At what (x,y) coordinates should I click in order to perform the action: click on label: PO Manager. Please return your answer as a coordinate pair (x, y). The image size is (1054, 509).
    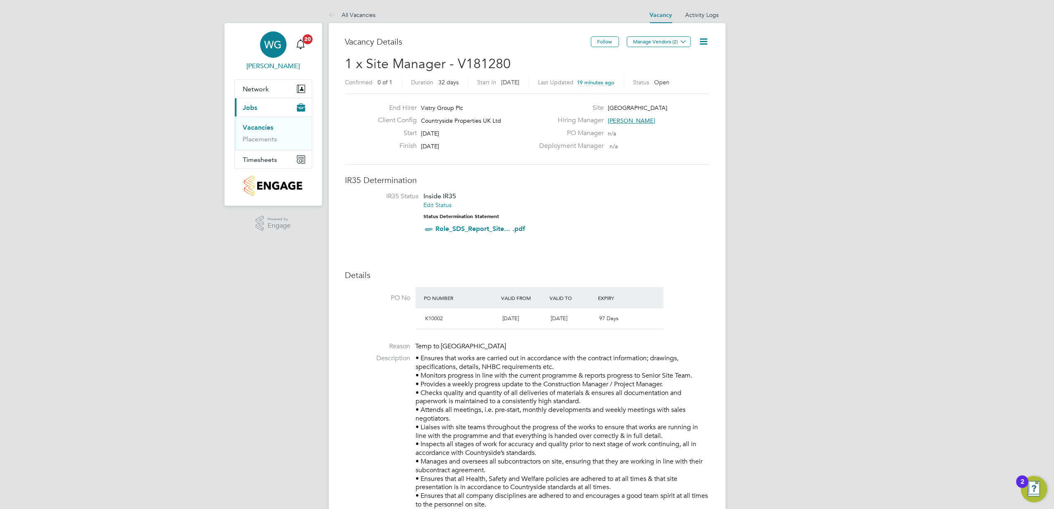
    Looking at the image, I should click on (569, 133).